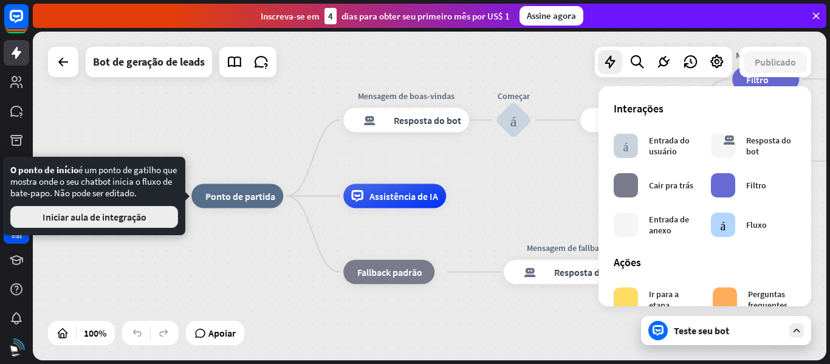 This screenshot has height=364, width=830. Describe the element at coordinates (94, 217) in the screenshot. I see `button: Iniciar aula de integração` at that location.